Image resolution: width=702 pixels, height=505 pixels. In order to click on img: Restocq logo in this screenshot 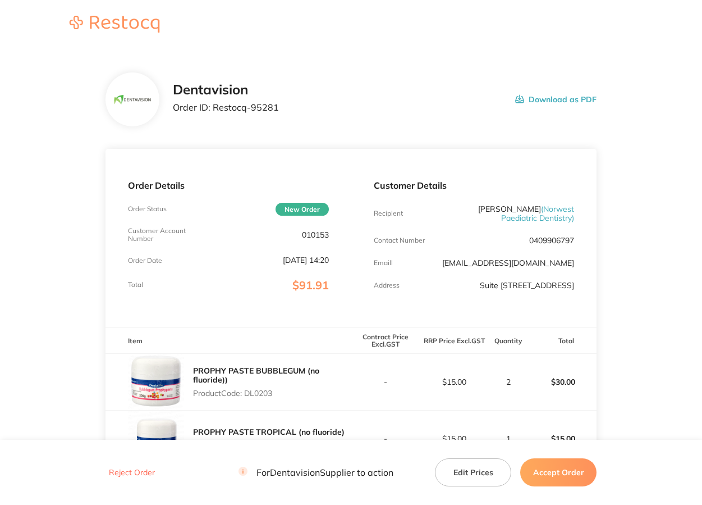, I will do `click(115, 24)`.